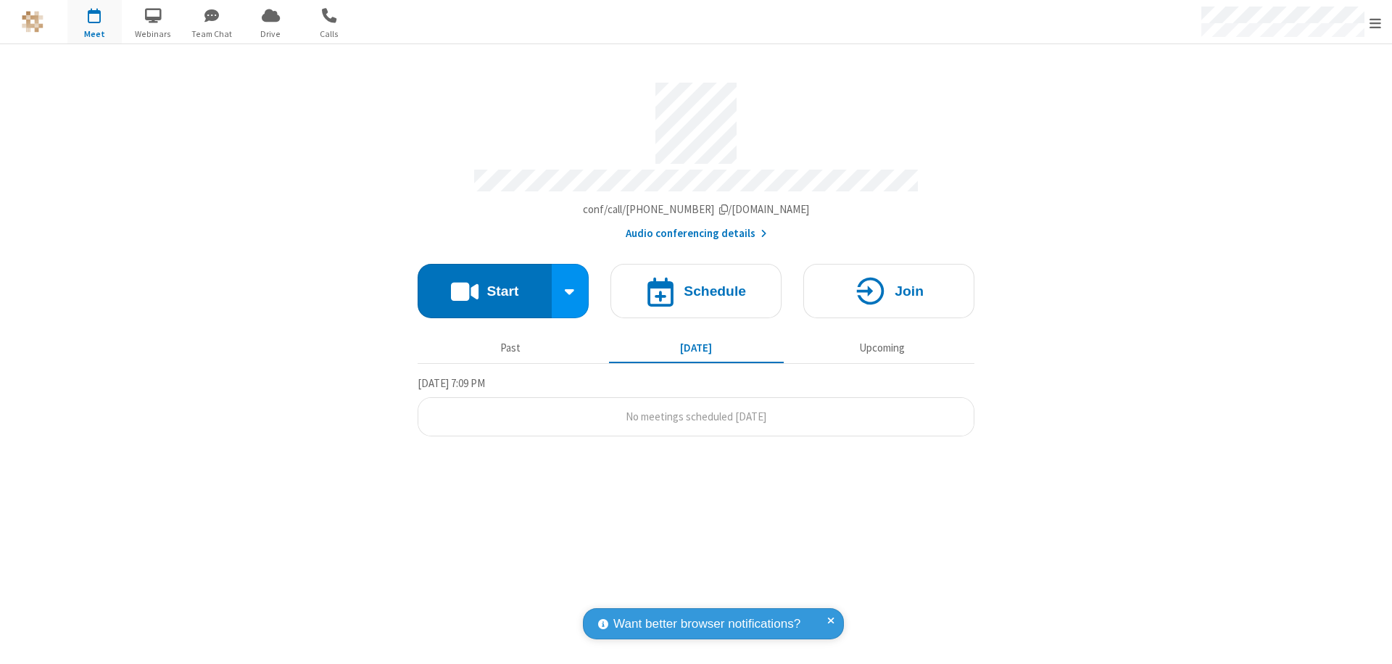  Describe the element at coordinates (33, 22) in the screenshot. I see `img: QA Selenium DO NOT DELETE OR CHANGE` at that location.